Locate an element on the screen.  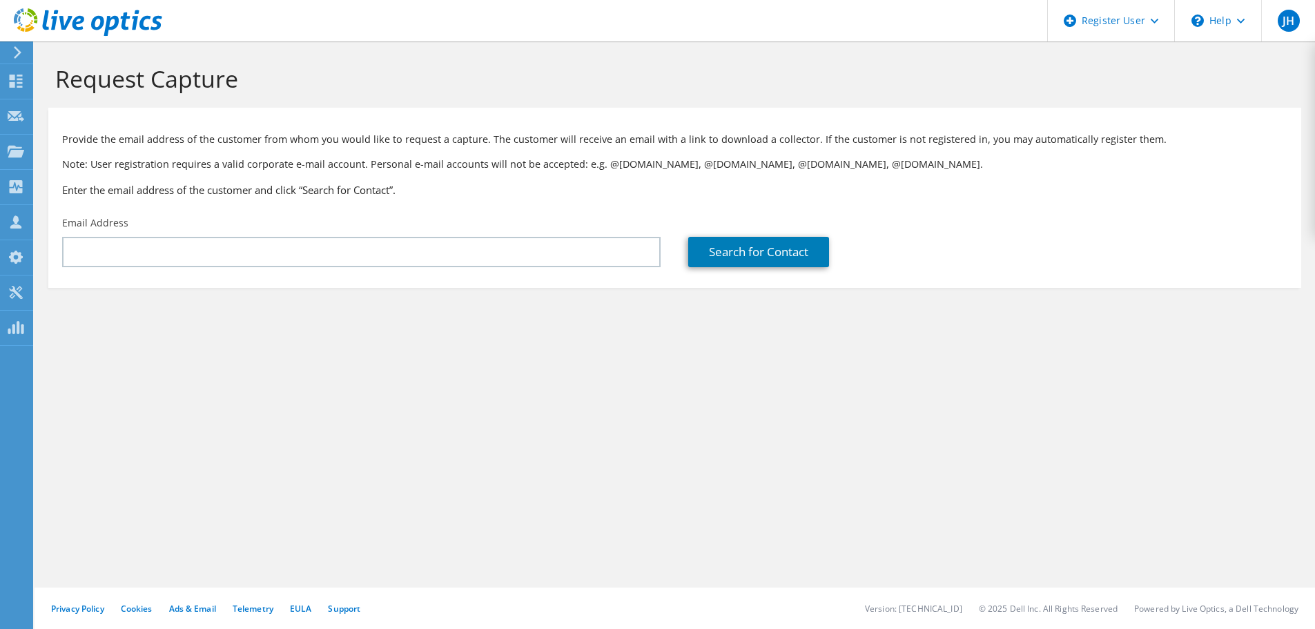
a: Privacy Policy is located at coordinates (77, 608).